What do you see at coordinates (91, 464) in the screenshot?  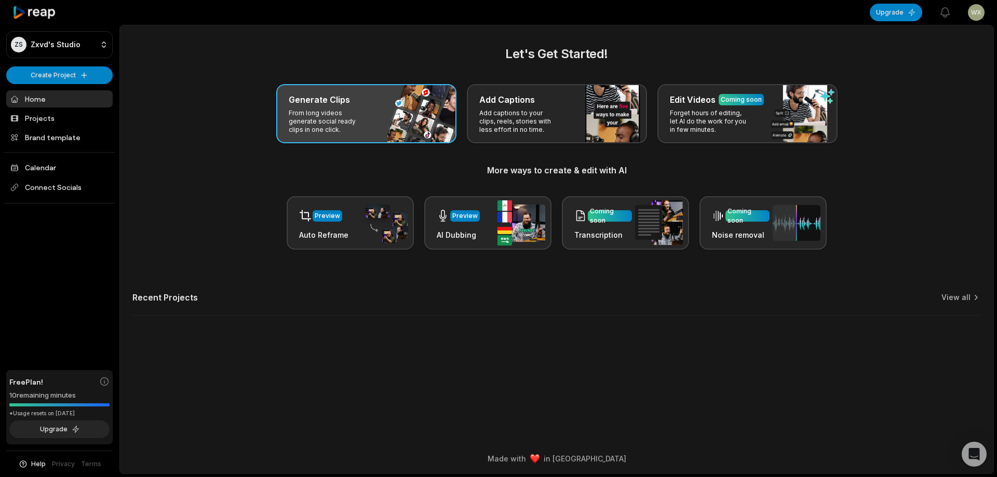 I see `a: Terms` at bounding box center [91, 464].